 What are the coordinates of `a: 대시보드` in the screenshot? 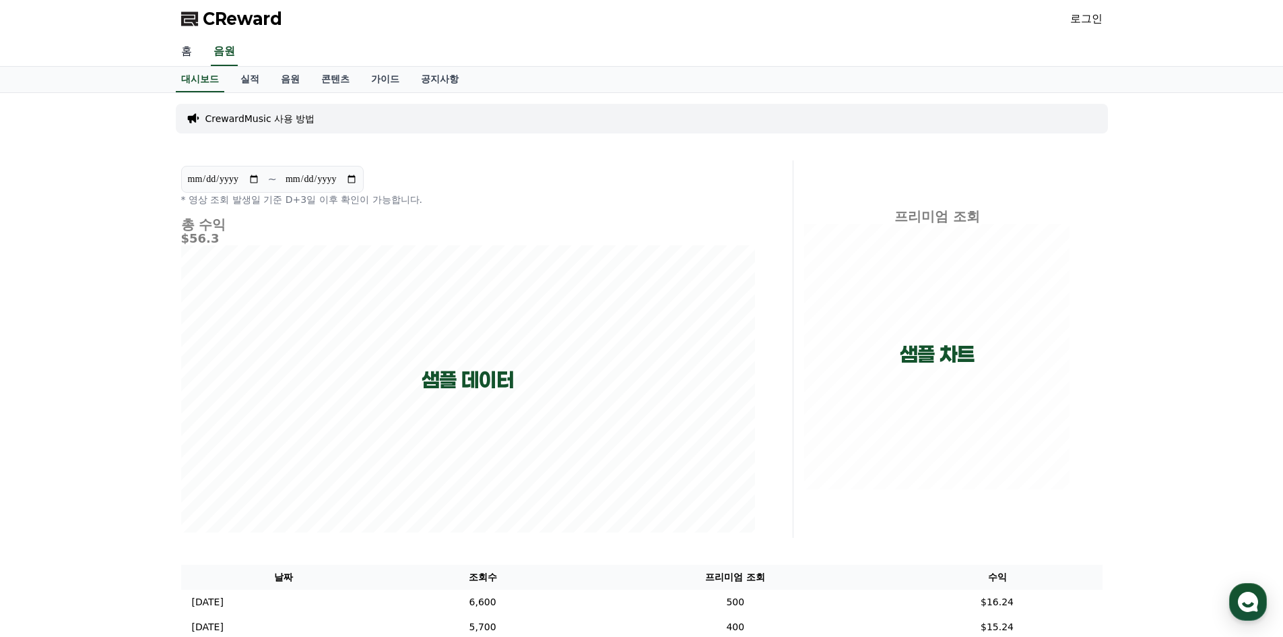 It's located at (200, 79).